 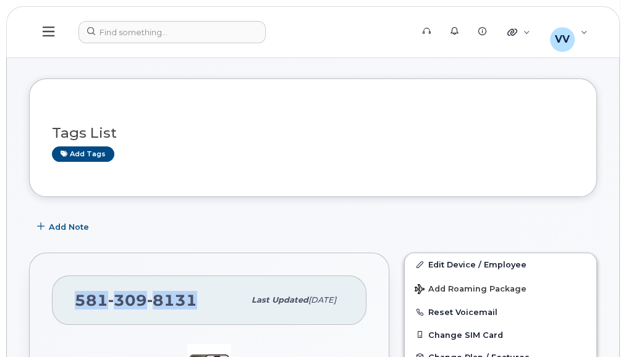 What do you see at coordinates (127, 301) in the screenshot?
I see `span: 309` at bounding box center [127, 301].